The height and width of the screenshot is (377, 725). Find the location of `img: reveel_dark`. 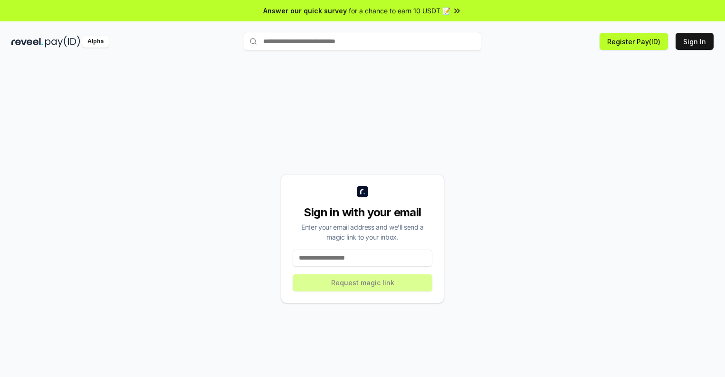

img: reveel_dark is located at coordinates (27, 41).